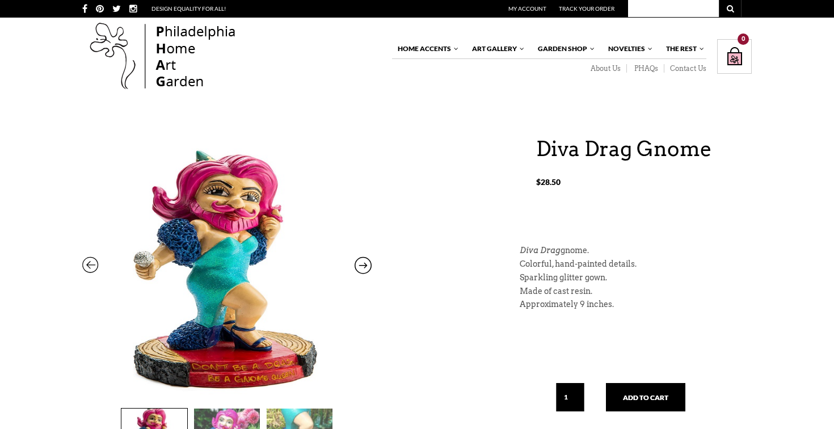 Image resolution: width=834 pixels, height=429 pixels. I want to click on h1: Diva Drag Gnome, so click(644, 149).